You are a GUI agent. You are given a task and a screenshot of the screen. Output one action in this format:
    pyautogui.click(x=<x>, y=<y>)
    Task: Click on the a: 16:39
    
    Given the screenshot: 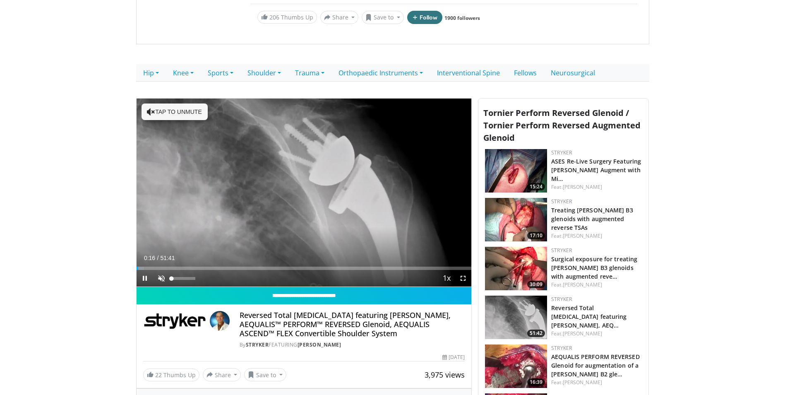 What is the action you would take?
    pyautogui.click(x=516, y=366)
    